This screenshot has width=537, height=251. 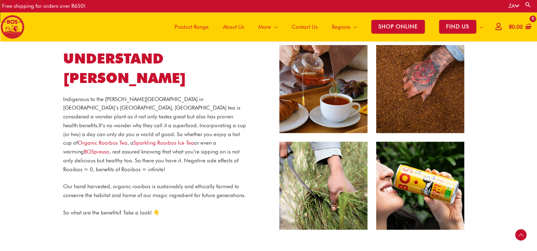 I want to click on p: So what are the benefits? Take a look! 👇, so click(x=155, y=213).